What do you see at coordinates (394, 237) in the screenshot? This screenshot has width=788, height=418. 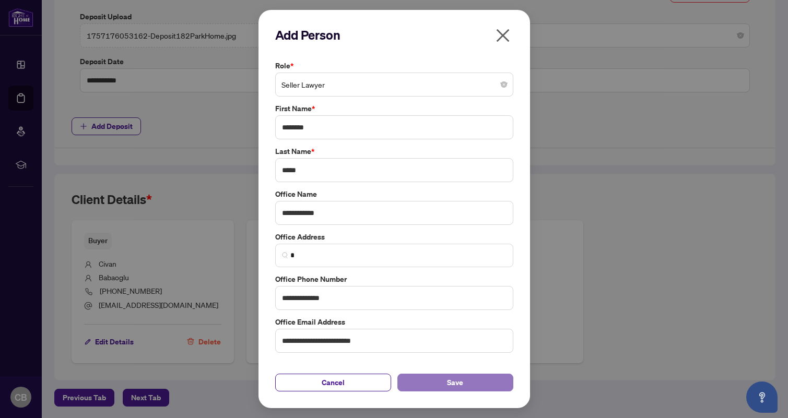 I see `label: Office Address` at bounding box center [394, 237].